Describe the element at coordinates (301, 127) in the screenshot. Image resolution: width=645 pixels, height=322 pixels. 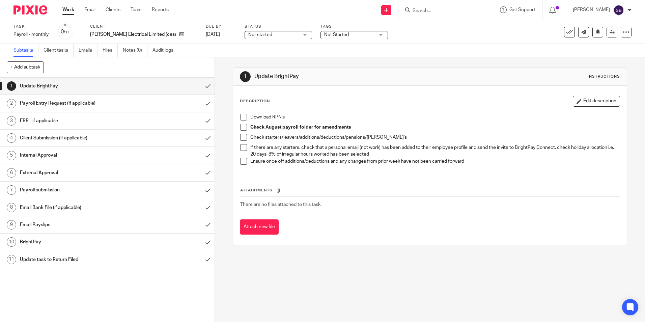
I see `strong: Check August payroll folder for amendments` at that location.